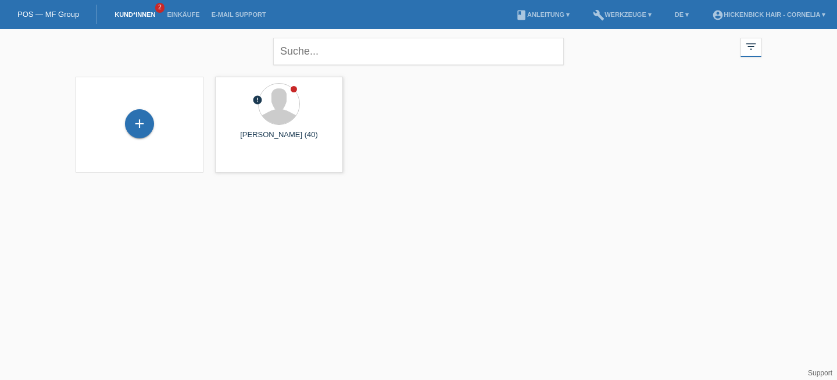 Image resolution: width=837 pixels, height=380 pixels. Describe the element at coordinates (598, 15) in the screenshot. I see `i: build` at that location.